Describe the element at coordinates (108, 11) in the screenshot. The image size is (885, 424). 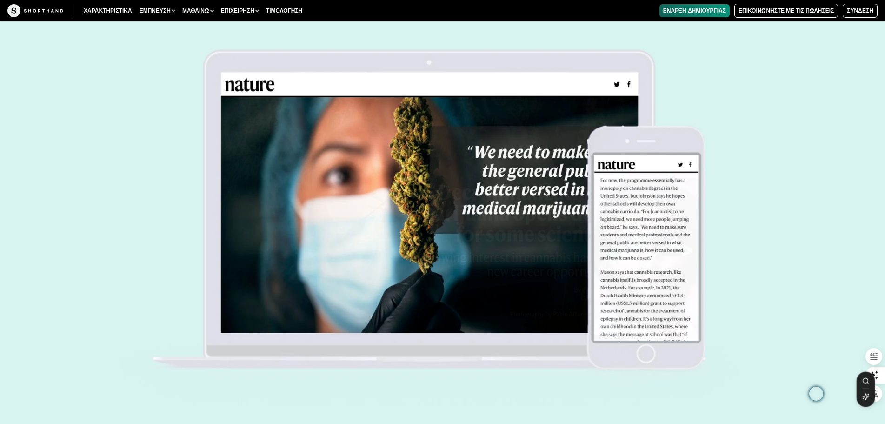
I see `font: Χαρακτηριστικά` at that location.